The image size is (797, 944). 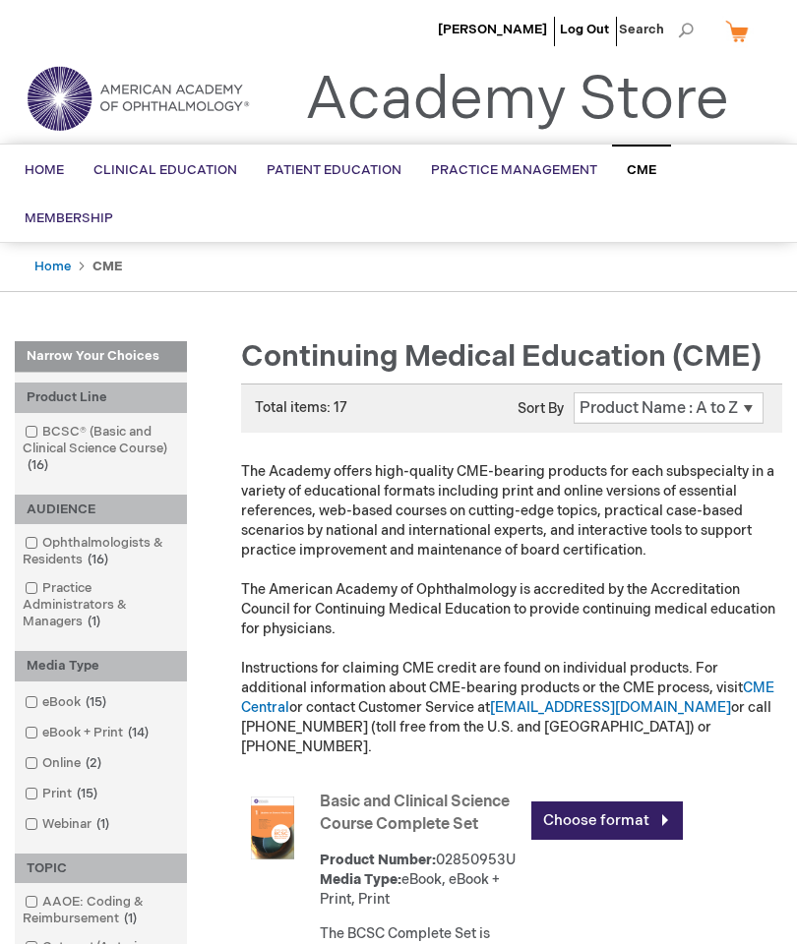 I want to click on a: eBook15, so click(x=67, y=702).